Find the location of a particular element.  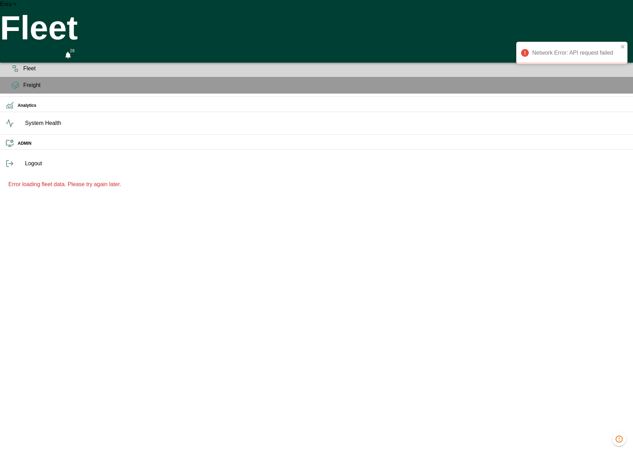

span: Freight is located at coordinates (325, 85).